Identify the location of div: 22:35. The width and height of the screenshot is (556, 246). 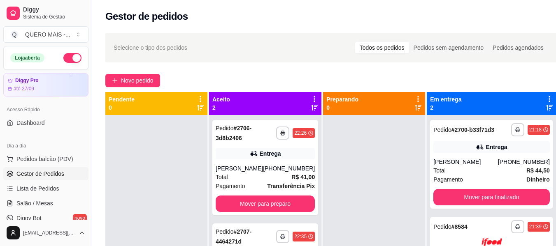
(300, 237).